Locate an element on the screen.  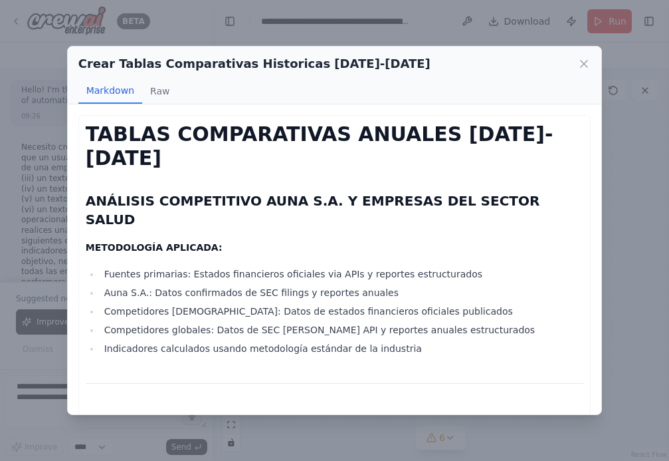
h2: ANÁLISIS COMPETITIVO AUNA S.A. Y EMPRESAS DEL SECTOR SALUD is located at coordinates (335, 210).